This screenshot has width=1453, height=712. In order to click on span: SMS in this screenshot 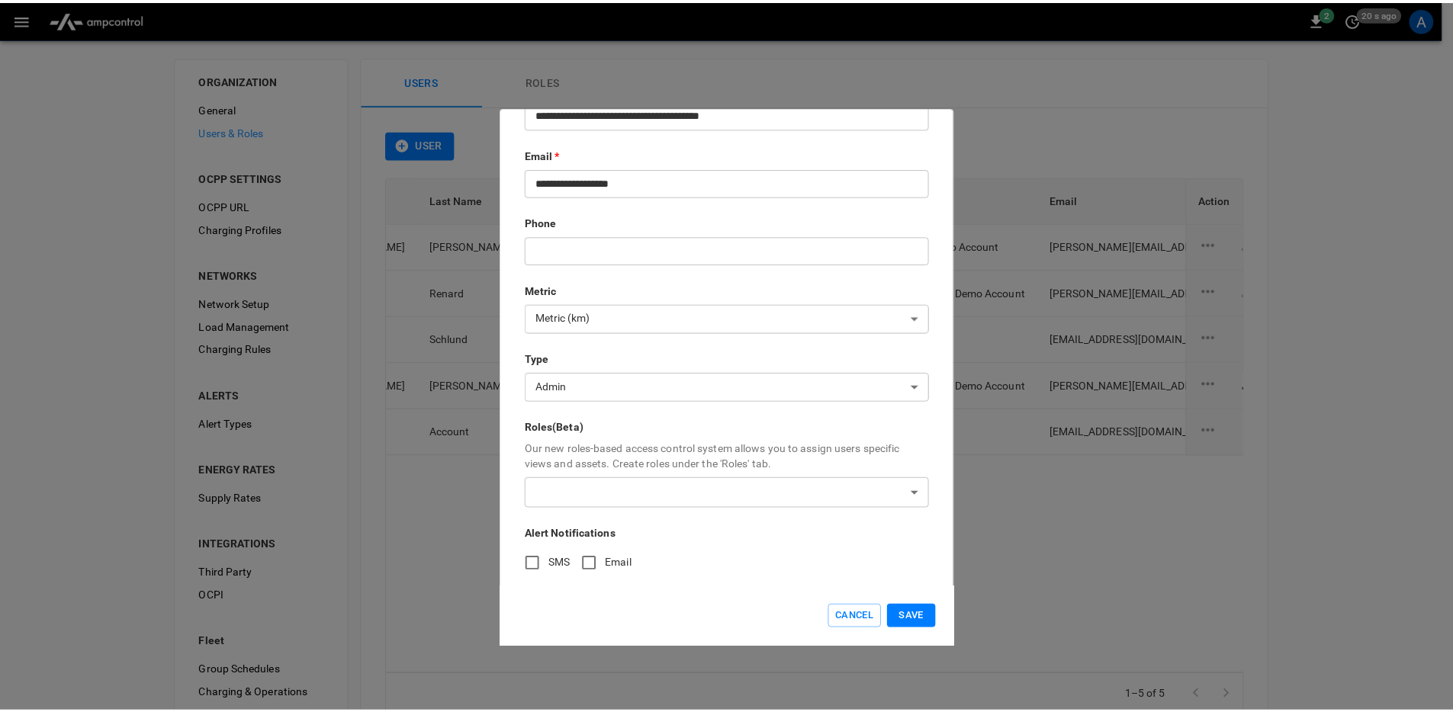, I will do `click(563, 564)`.